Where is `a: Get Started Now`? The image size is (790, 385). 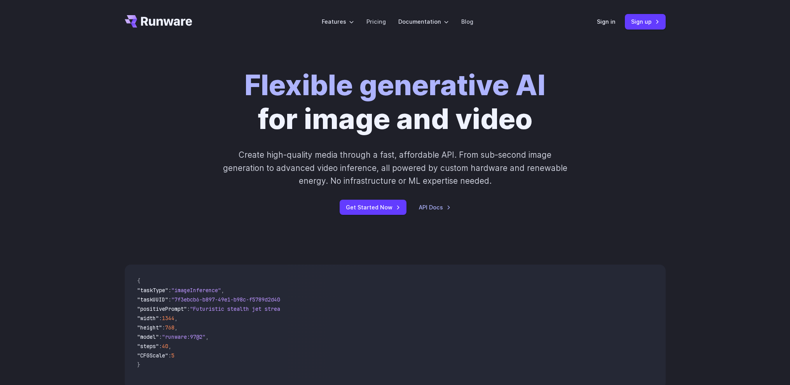
a: Get Started Now is located at coordinates (373, 207).